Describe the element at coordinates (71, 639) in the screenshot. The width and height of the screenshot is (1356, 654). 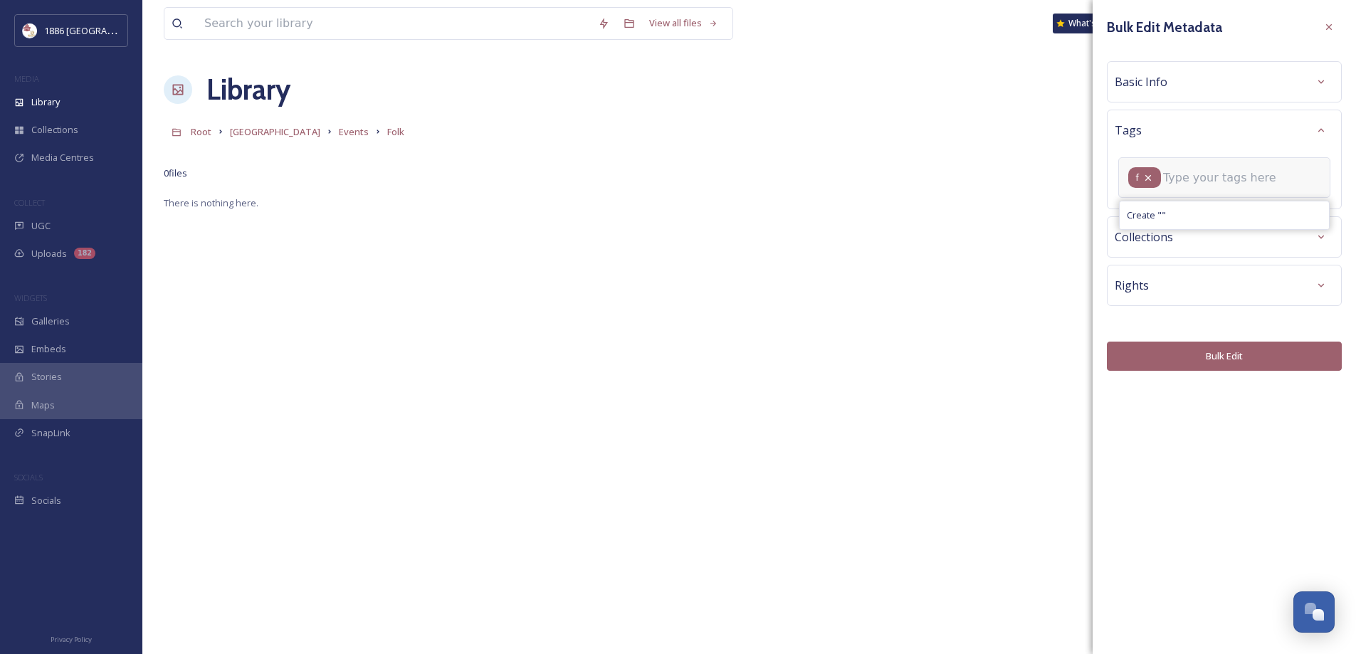
I see `span: Privacy Policy` at that location.